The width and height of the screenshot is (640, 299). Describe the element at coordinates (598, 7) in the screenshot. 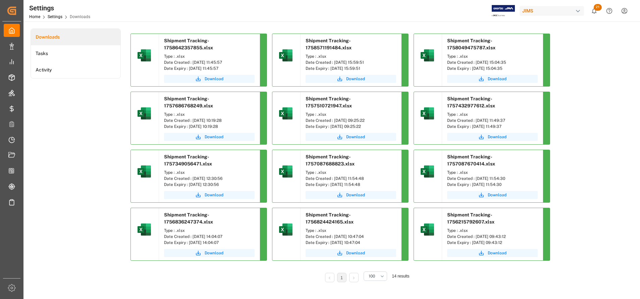

I see `span: 21` at that location.